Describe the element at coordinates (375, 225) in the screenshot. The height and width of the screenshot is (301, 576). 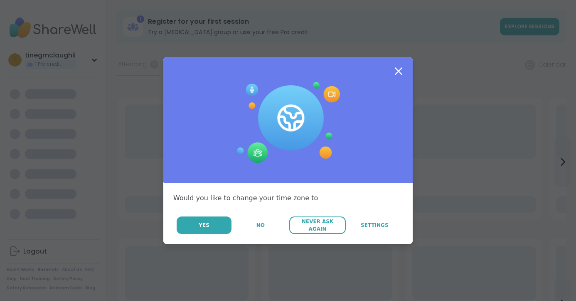
I see `span: Settings` at that location.